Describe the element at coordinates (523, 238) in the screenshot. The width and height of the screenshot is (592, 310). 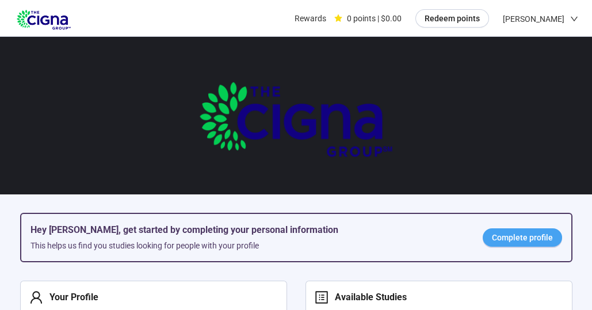
I see `a: Complete profile` at that location.